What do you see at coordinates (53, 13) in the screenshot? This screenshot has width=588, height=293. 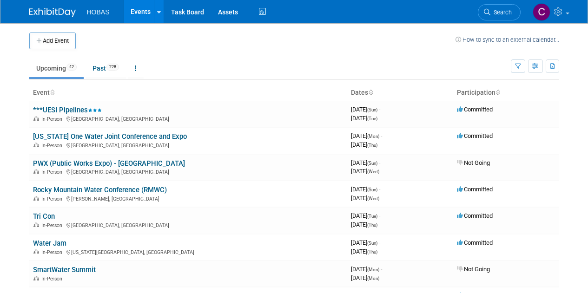 I see `img: ExhibitDay` at bounding box center [53, 13].